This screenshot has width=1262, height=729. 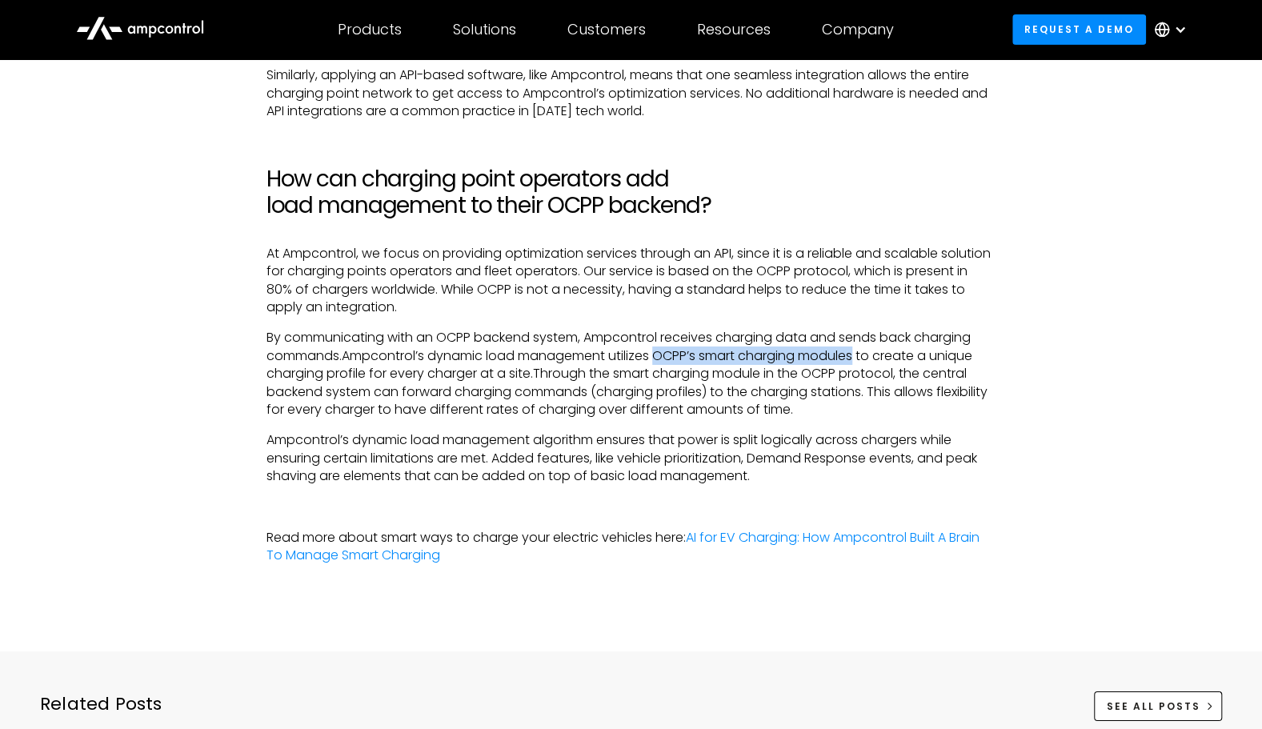 What do you see at coordinates (1158, 706) in the screenshot?
I see `a: See All Posts` at bounding box center [1158, 706].